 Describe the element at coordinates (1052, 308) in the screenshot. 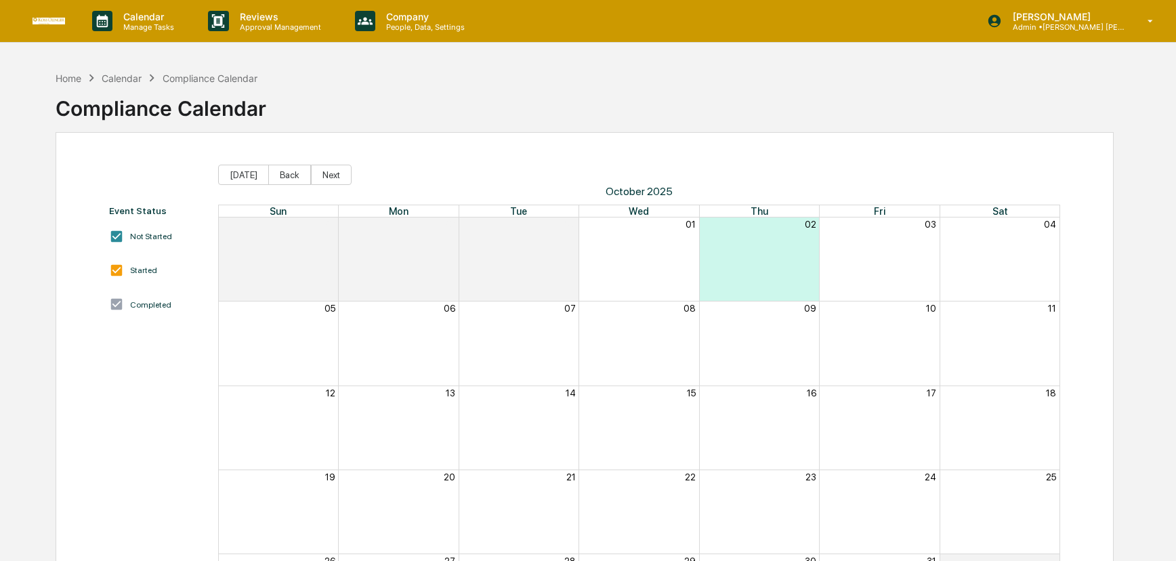

I see `button: 11` at that location.